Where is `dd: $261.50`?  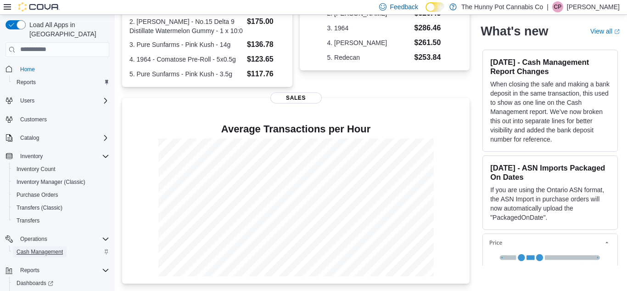
dd: $261.50 is located at coordinates (428, 43).